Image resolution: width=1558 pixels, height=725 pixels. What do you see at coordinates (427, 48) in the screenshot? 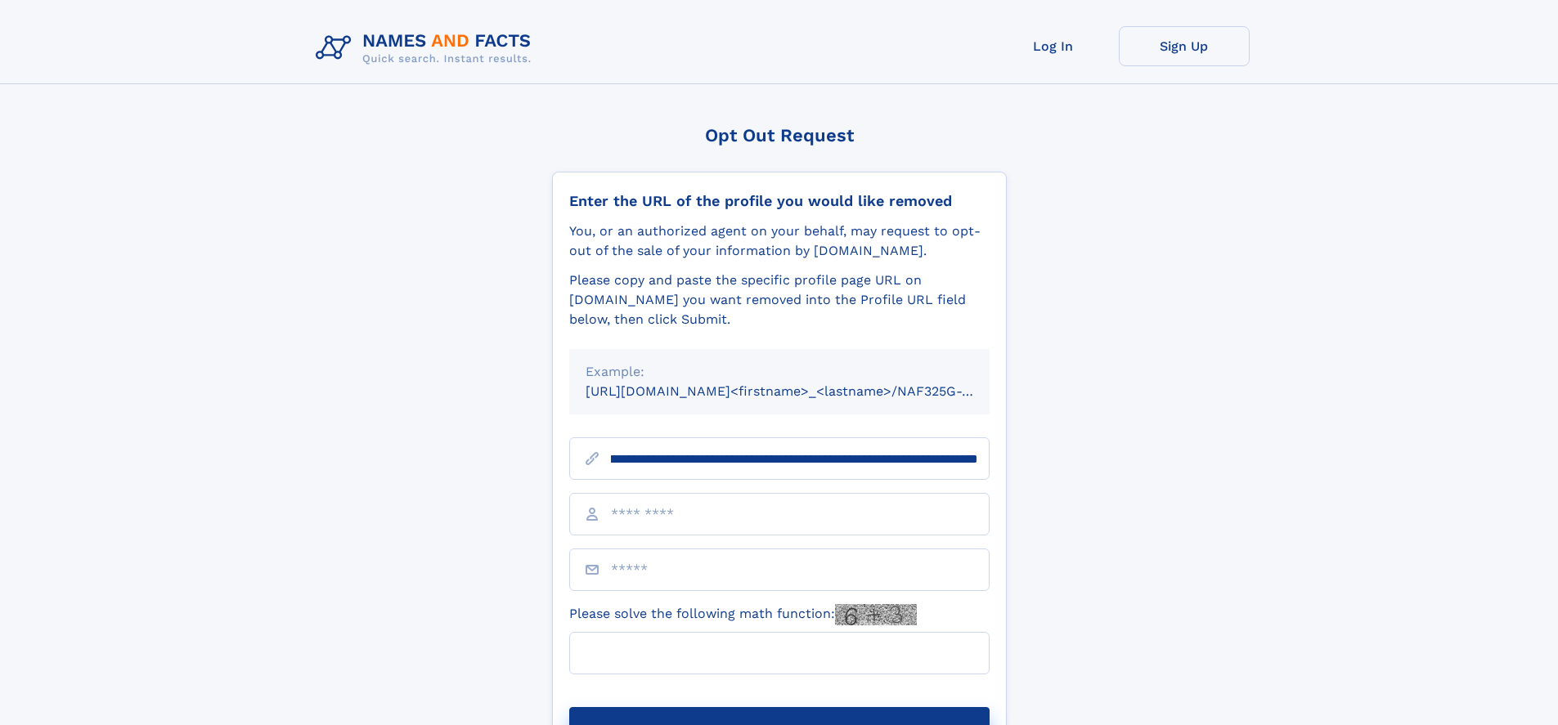
I see `img: Logo Names and Facts` at bounding box center [427, 48].